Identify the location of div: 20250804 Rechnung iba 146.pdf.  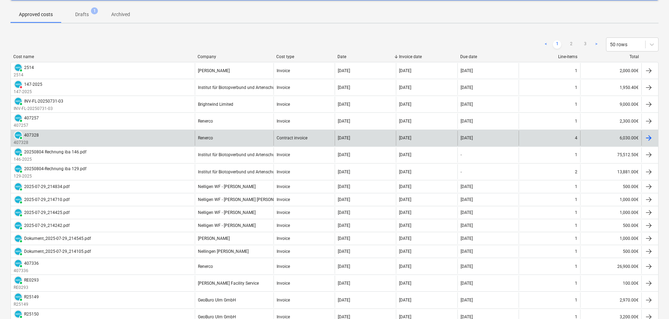
(55, 152).